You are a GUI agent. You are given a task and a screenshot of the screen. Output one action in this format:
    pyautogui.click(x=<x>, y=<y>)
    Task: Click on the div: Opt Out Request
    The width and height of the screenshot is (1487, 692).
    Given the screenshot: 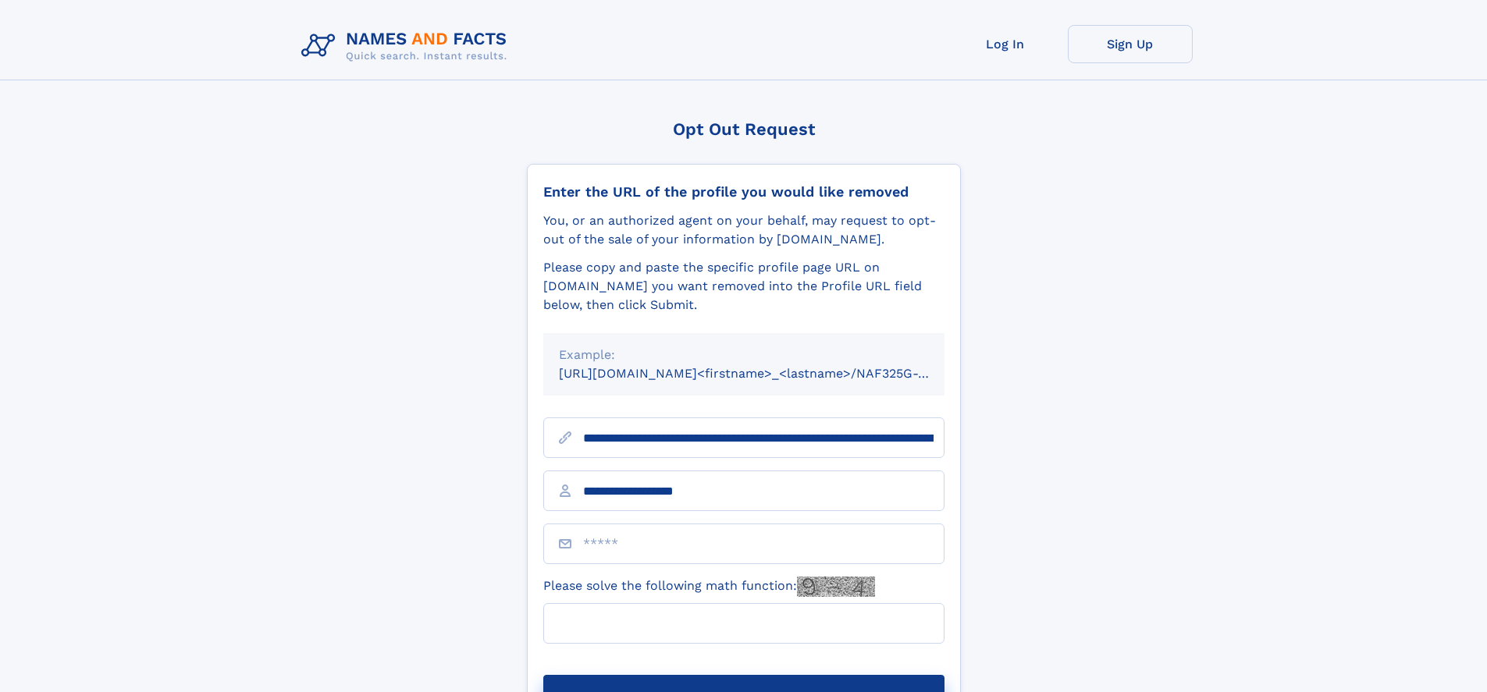 What is the action you would take?
    pyautogui.click(x=744, y=129)
    